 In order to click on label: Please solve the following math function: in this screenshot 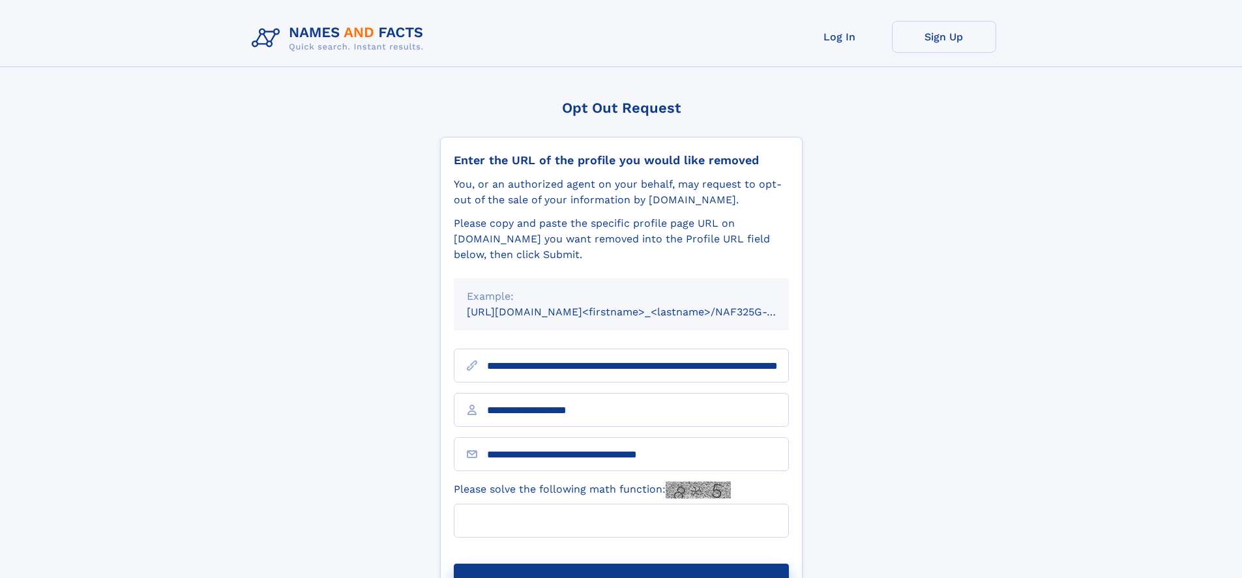, I will do `click(592, 490)`.